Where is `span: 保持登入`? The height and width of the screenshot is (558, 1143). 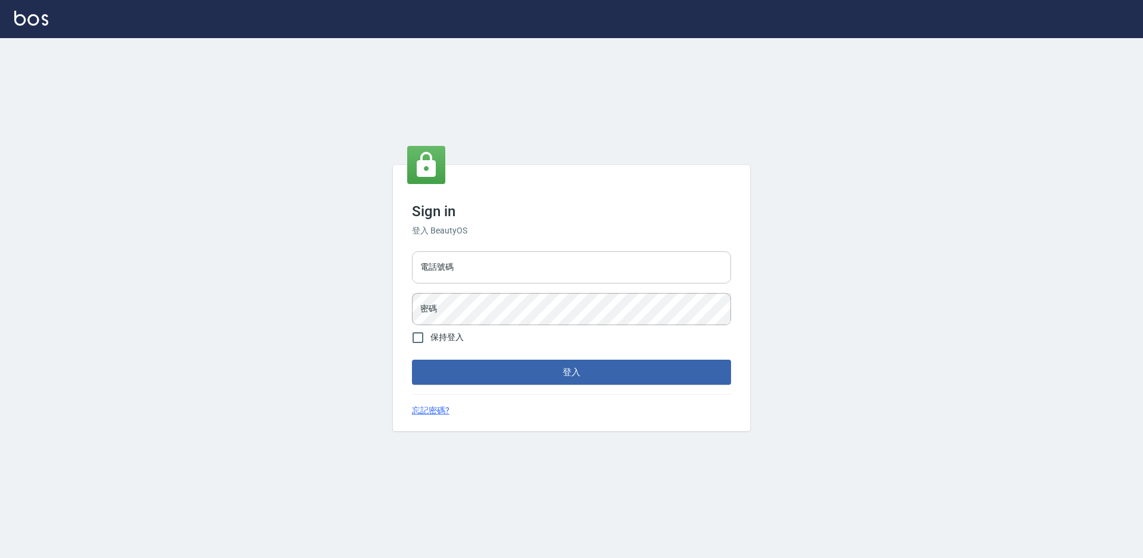
span: 保持登入 is located at coordinates (447, 337).